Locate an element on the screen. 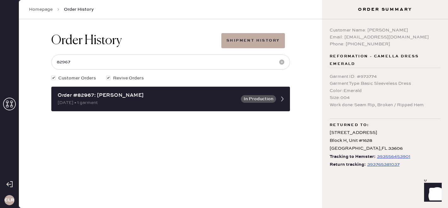 This screenshot has width=448, height=208. span: Returned to: is located at coordinates (350, 125).